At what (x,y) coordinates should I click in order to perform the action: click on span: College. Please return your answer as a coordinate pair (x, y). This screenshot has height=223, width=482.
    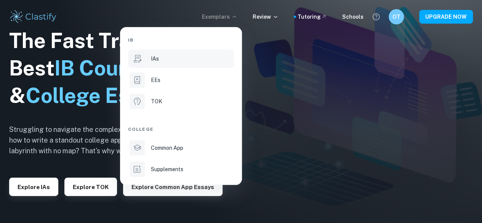
    Looking at the image, I should click on (141, 129).